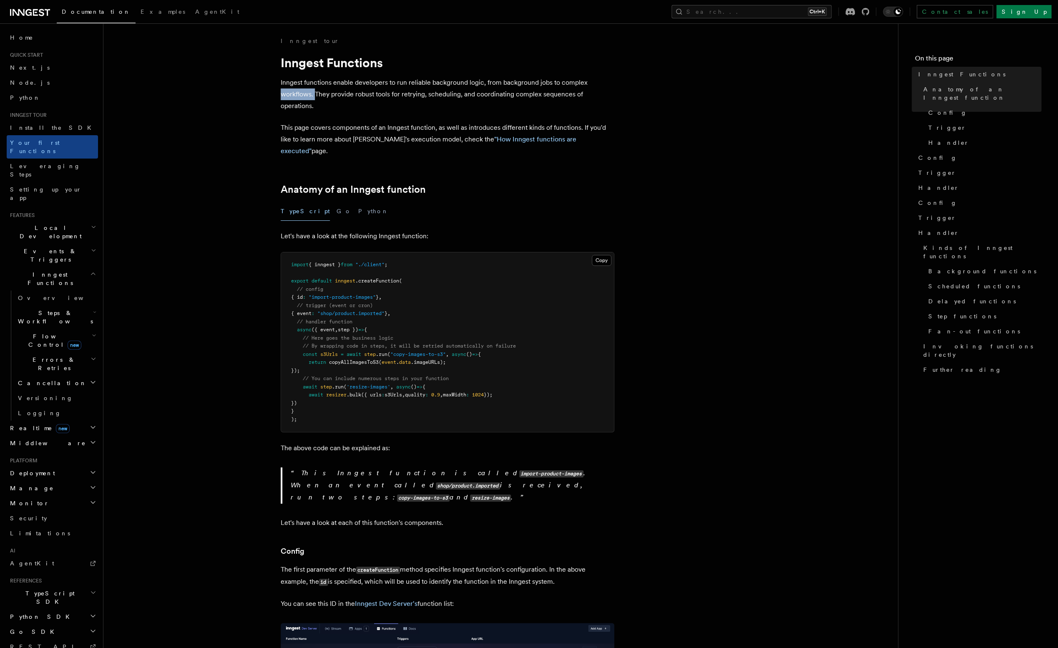  I want to click on span: inngest, so click(345, 281).